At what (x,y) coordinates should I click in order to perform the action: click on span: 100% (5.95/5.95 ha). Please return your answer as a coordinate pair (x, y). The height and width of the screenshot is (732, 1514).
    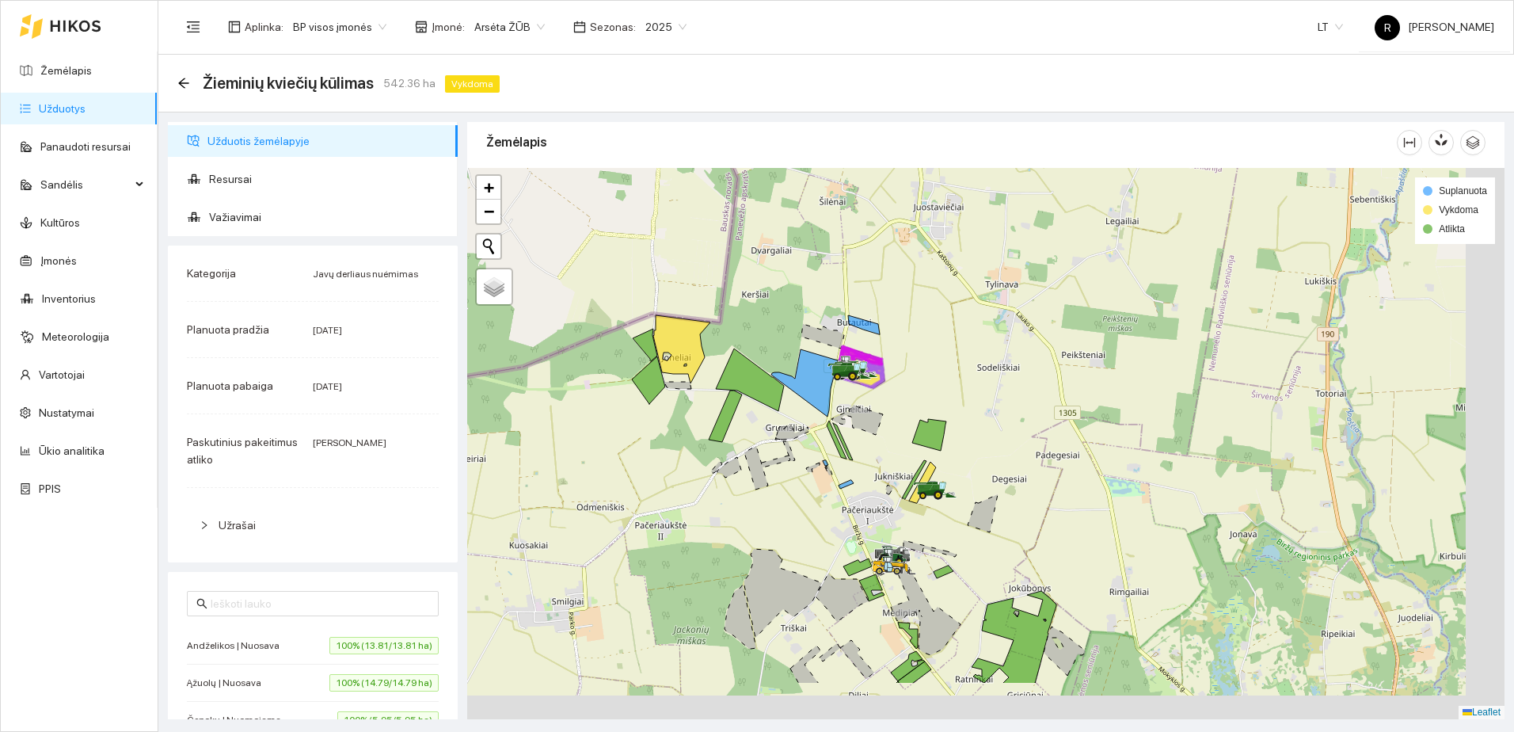
    Looking at the image, I should click on (388, 720).